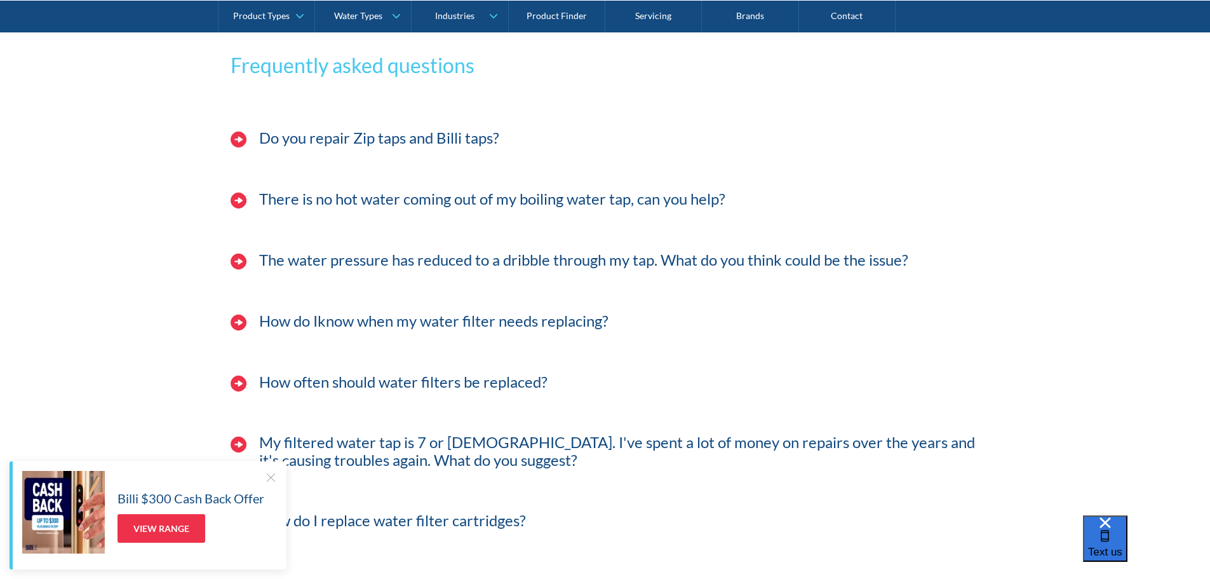  I want to click on div: Industries, so click(455, 15).